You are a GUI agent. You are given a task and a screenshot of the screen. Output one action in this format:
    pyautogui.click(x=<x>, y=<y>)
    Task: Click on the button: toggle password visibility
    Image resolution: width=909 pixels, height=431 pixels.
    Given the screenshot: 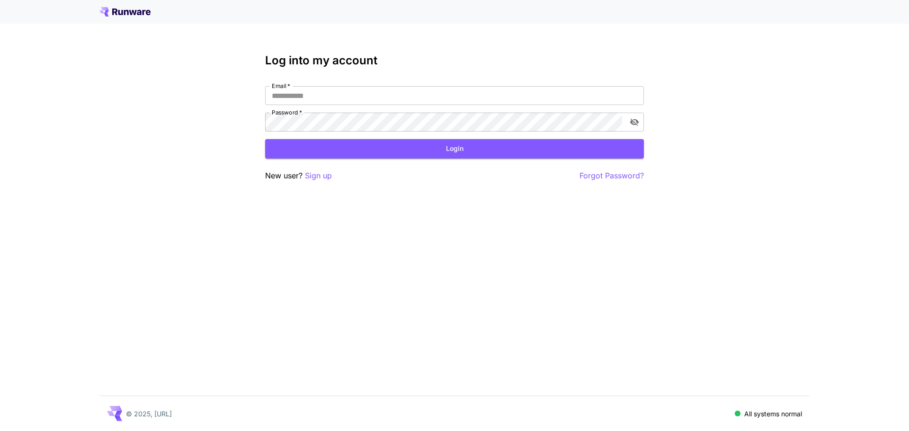 What is the action you would take?
    pyautogui.click(x=634, y=122)
    